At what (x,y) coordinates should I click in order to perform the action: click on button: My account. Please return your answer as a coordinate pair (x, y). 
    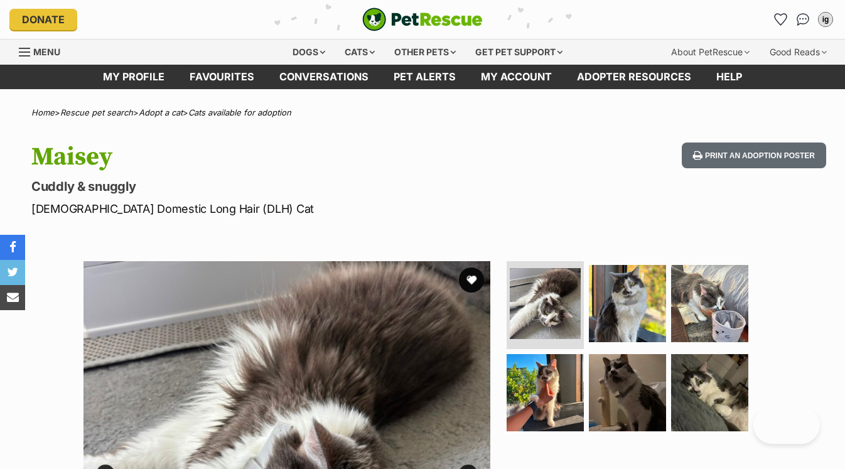
    Looking at the image, I should click on (825, 19).